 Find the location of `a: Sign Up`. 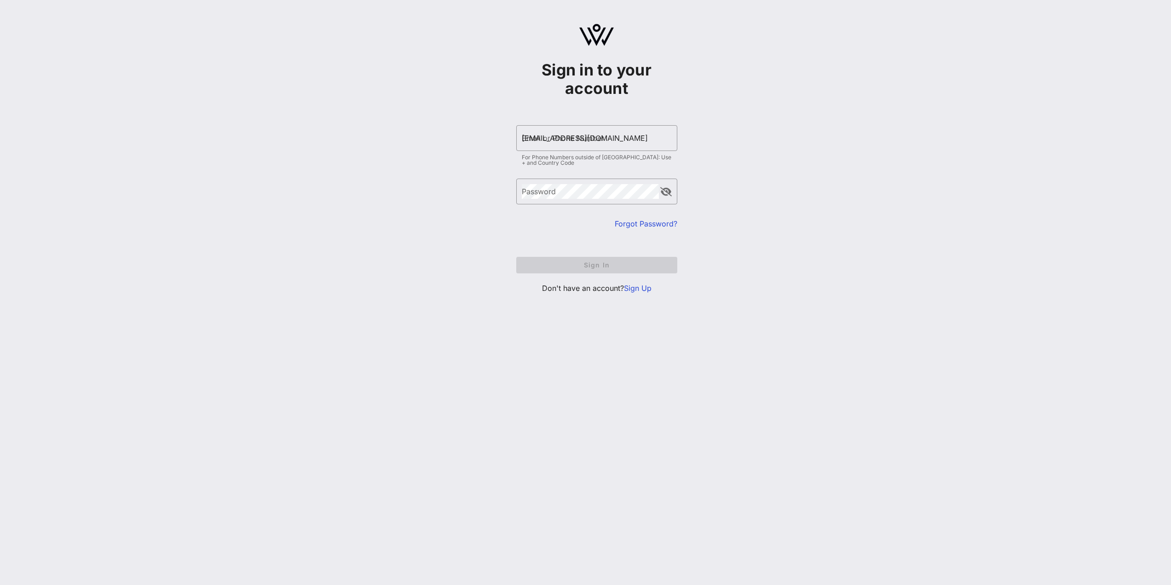

a: Sign Up is located at coordinates (638, 288).